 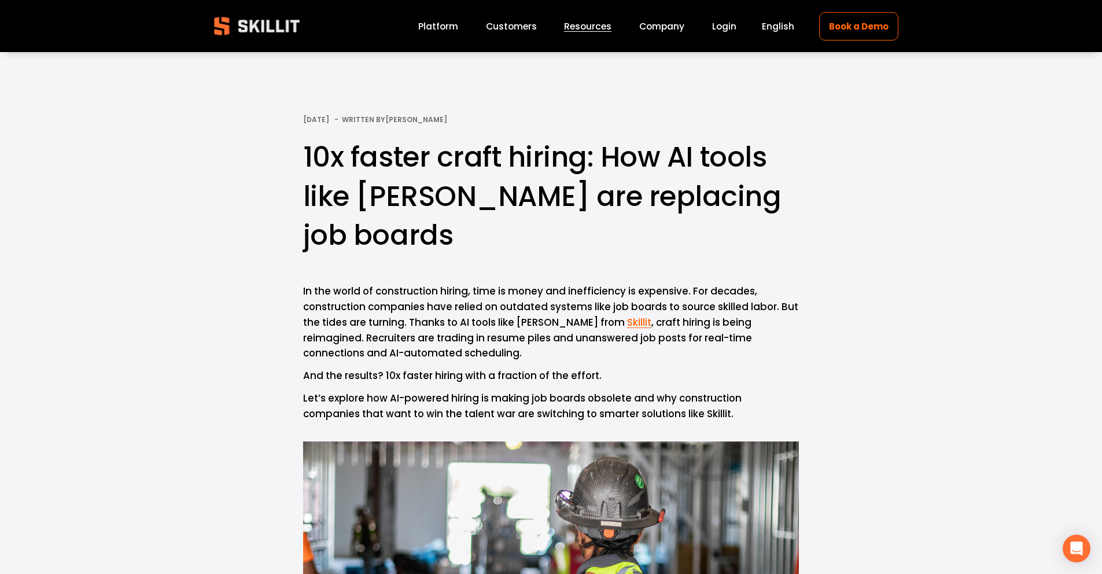 What do you see at coordinates (858, 26) in the screenshot?
I see `a: Book a Demo` at bounding box center [858, 26].